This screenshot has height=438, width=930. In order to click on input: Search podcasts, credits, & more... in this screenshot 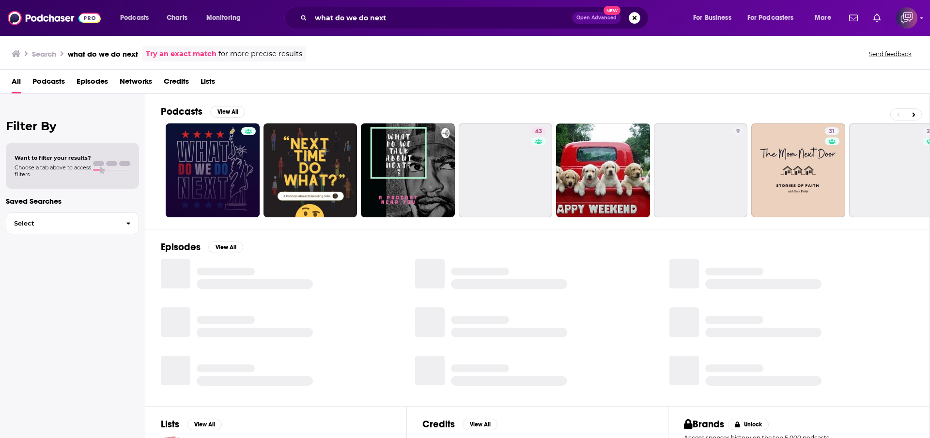, I will do `click(441, 18)`.